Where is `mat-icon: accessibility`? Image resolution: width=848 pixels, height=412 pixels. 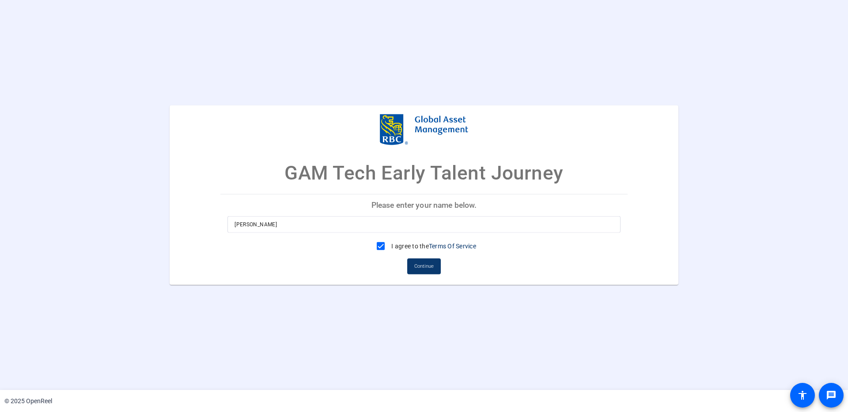 mat-icon: accessibility is located at coordinates (802, 396).